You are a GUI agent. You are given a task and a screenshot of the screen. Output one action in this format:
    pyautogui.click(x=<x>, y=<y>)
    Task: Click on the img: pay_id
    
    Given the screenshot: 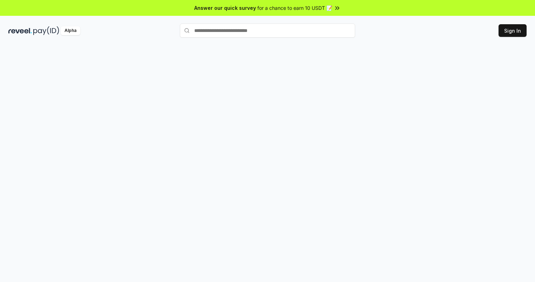 What is the action you would take?
    pyautogui.click(x=46, y=31)
    